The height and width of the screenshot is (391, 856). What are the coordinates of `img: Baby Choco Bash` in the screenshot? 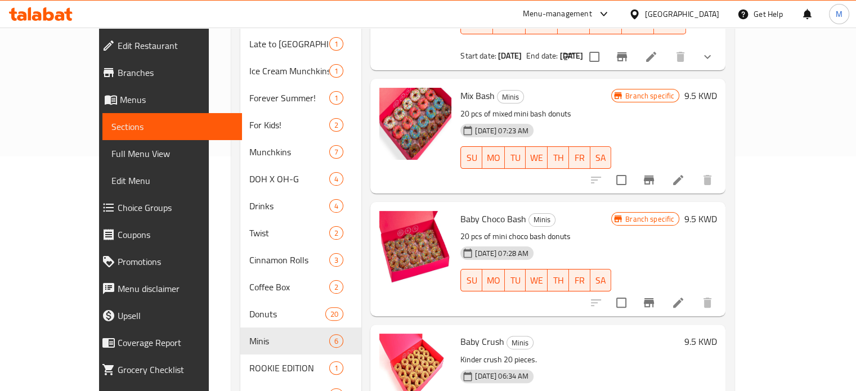 It's located at (415, 247).